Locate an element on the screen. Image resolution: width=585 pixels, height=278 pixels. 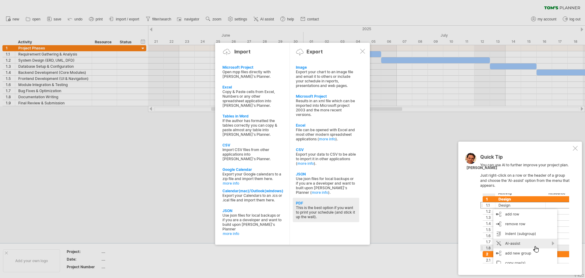
div: File can be opened with Excel and most other modern spreadsheet applications ( ). is located at coordinates (326, 134).